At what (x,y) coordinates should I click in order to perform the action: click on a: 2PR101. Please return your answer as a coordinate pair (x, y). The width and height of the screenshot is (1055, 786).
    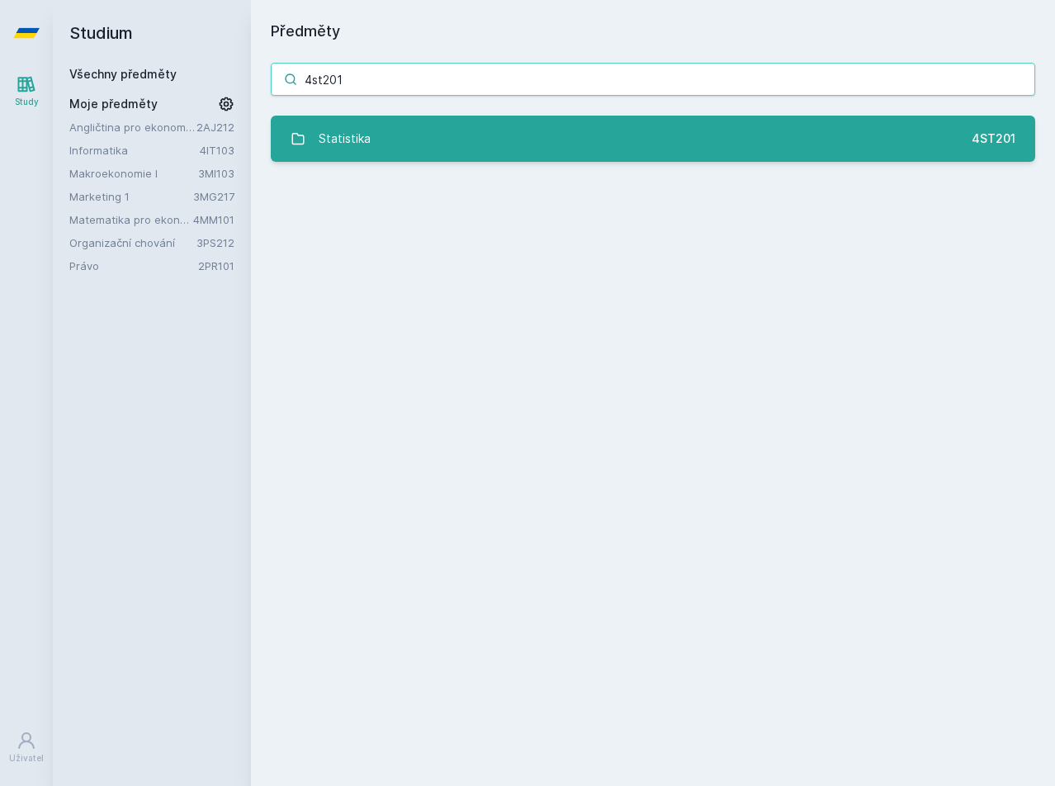
    Looking at the image, I should click on (216, 266).